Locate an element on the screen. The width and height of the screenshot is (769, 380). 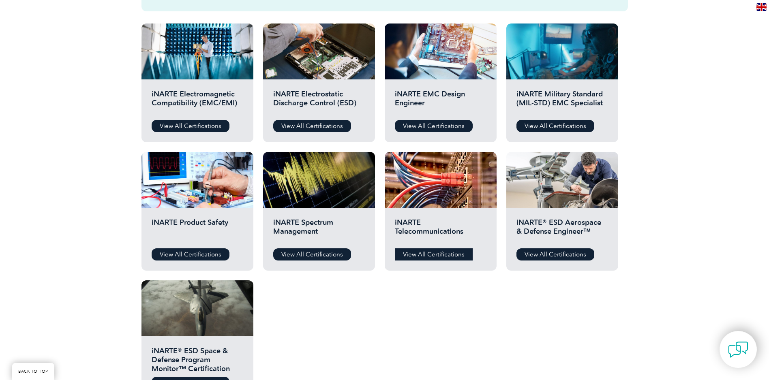
h2: iNARTE Electromagnetic Compatibility (EMC/EMI) is located at coordinates (197, 102).